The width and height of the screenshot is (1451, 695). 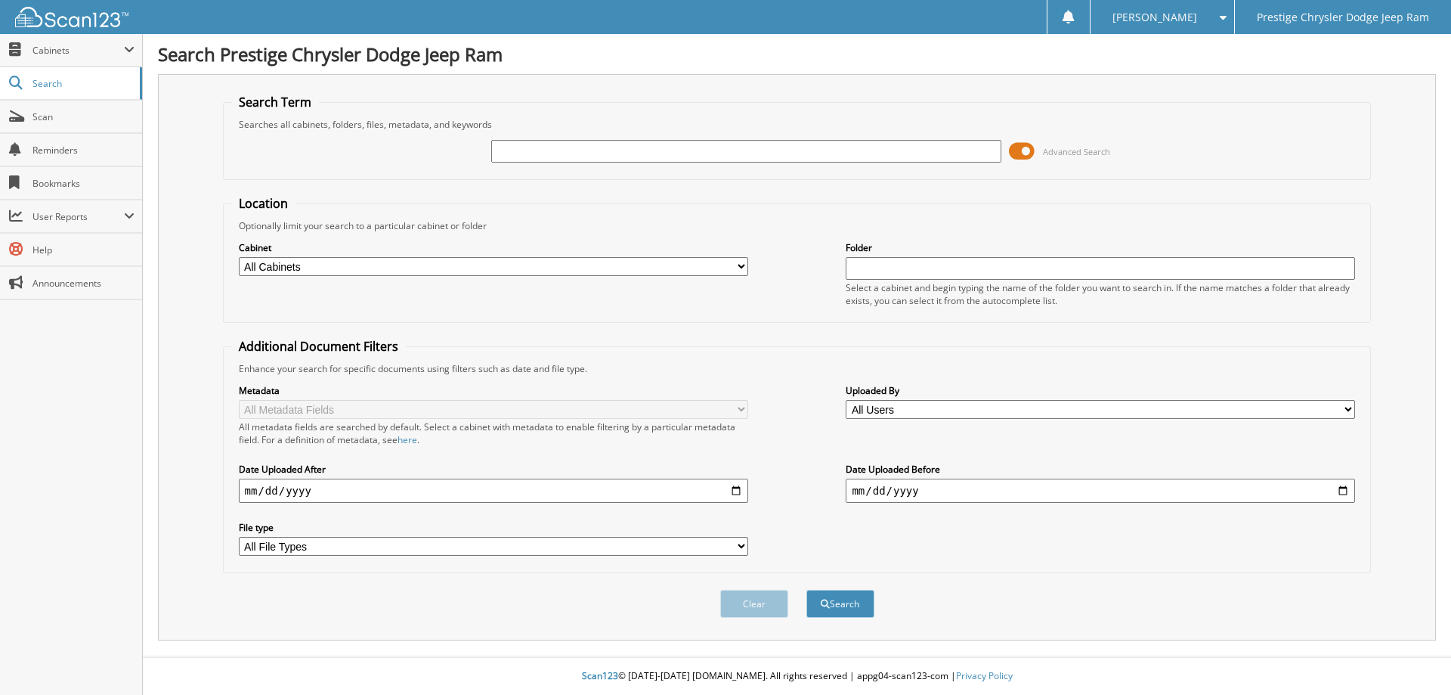 I want to click on legend: Location, so click(x=263, y=203).